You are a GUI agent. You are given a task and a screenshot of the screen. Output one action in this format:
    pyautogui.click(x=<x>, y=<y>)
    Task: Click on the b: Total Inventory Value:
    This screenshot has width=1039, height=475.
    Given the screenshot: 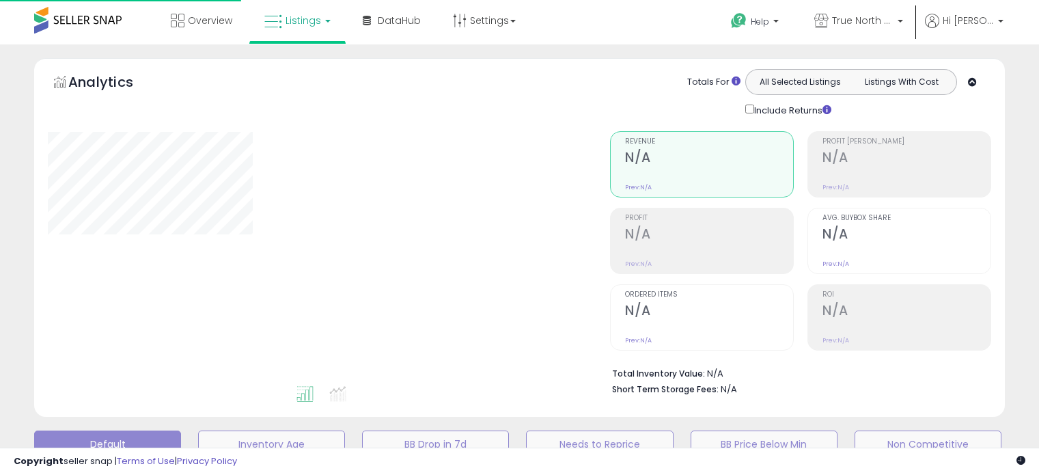 What is the action you would take?
    pyautogui.click(x=658, y=373)
    